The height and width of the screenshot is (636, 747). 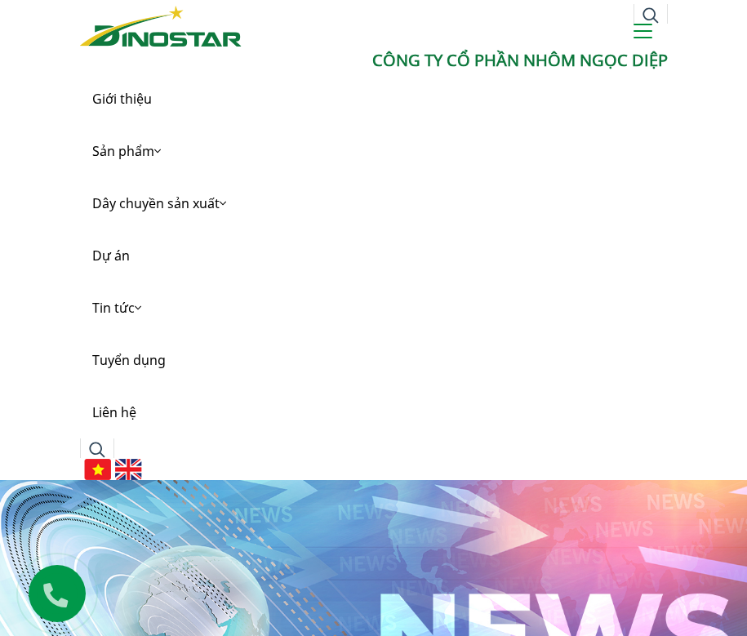 What do you see at coordinates (374, 360) in the screenshot?
I see `a: Tuyển dụng` at bounding box center [374, 360].